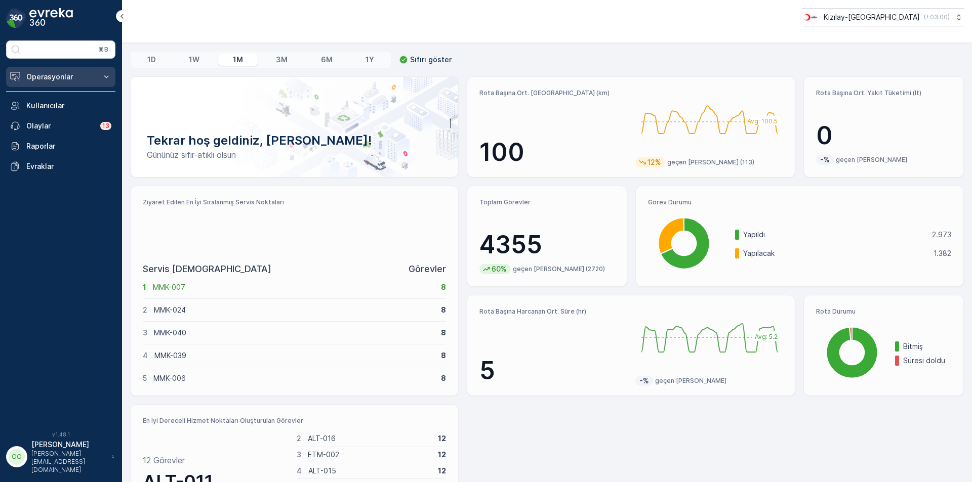 The image size is (972, 482). I want to click on p: 1, so click(144, 288).